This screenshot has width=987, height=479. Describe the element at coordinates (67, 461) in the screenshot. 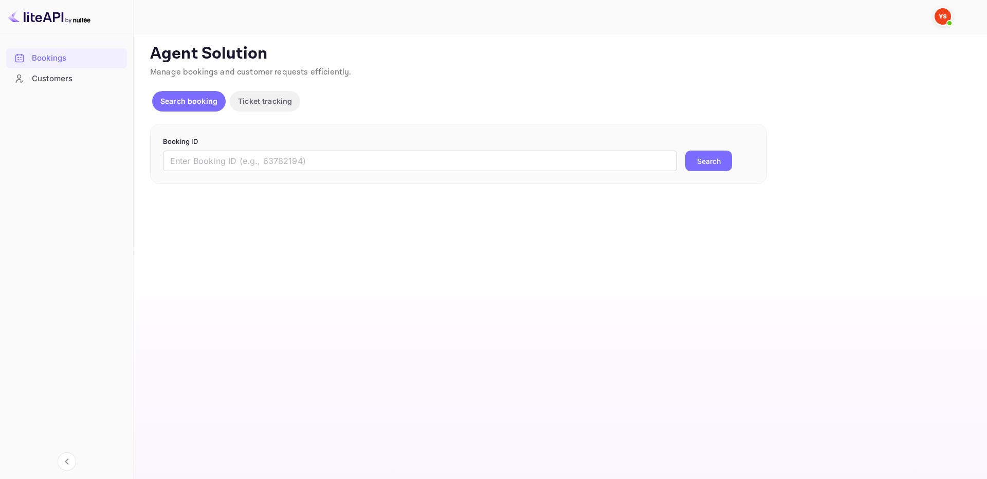

I see `button: Collapse navigation` at that location.